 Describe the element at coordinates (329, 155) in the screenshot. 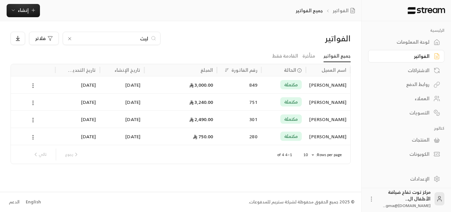

I see `p: Rows per page:` at that location.